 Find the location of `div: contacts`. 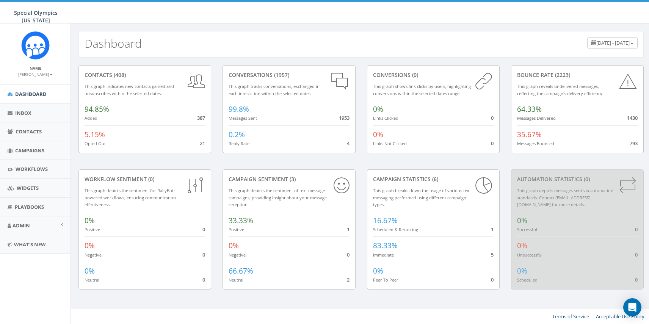

div: contacts is located at coordinates (145, 75).